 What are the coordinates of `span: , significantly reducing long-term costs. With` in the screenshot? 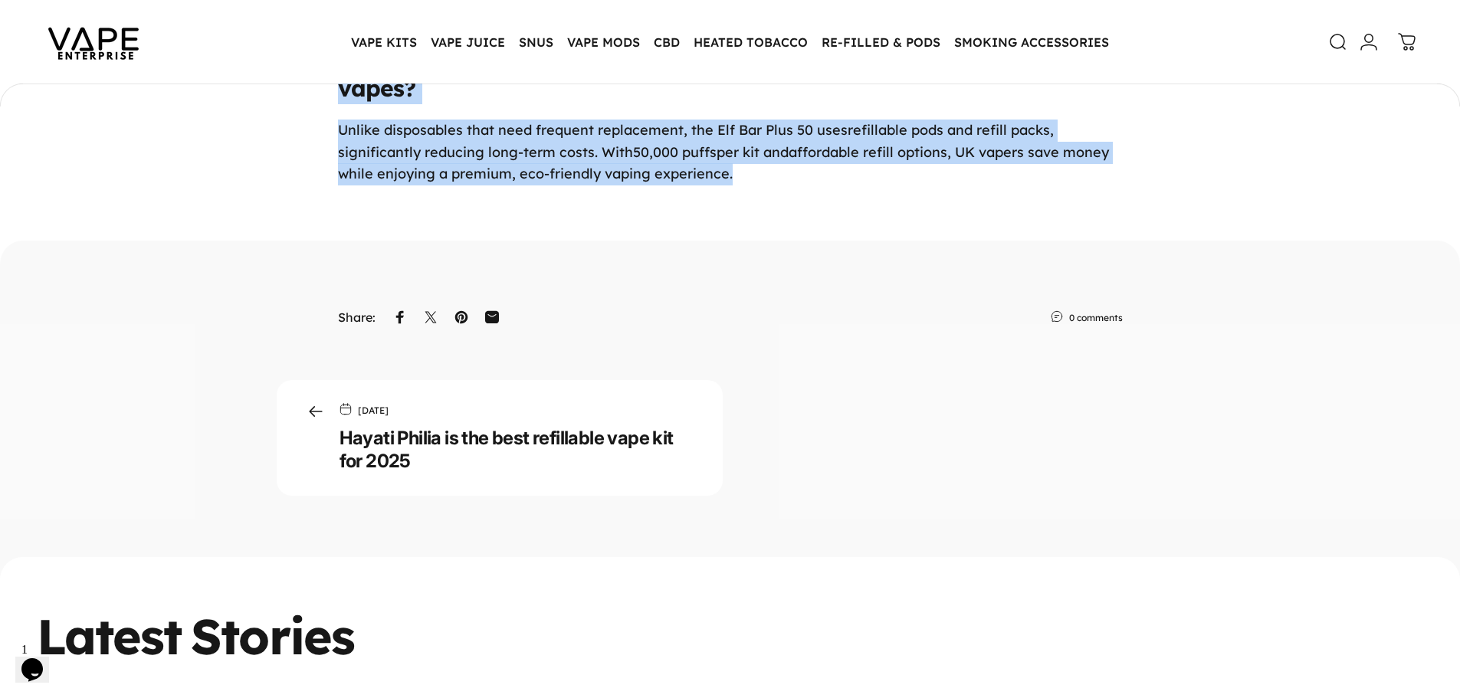 It's located at (696, 141).